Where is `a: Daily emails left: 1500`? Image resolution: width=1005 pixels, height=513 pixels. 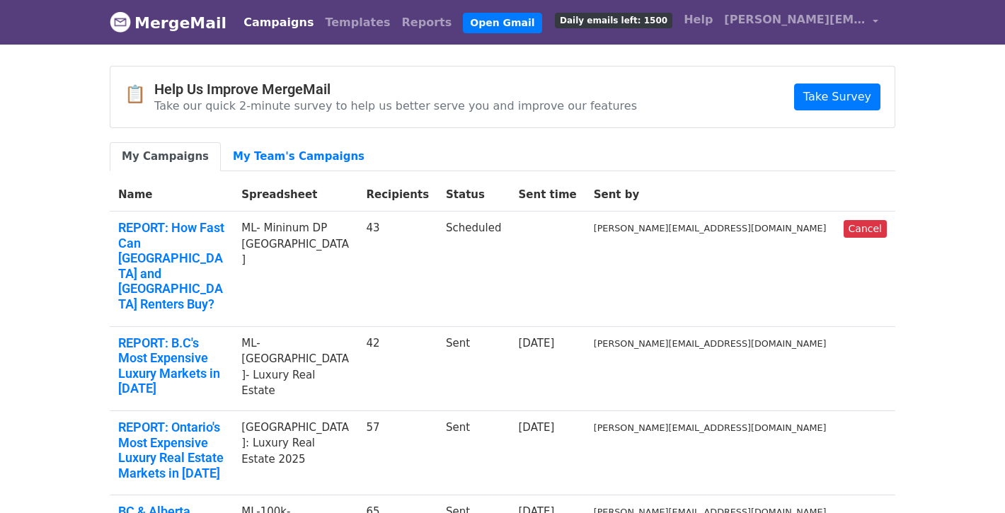
a: Daily emails left: 1500 is located at coordinates (614, 20).